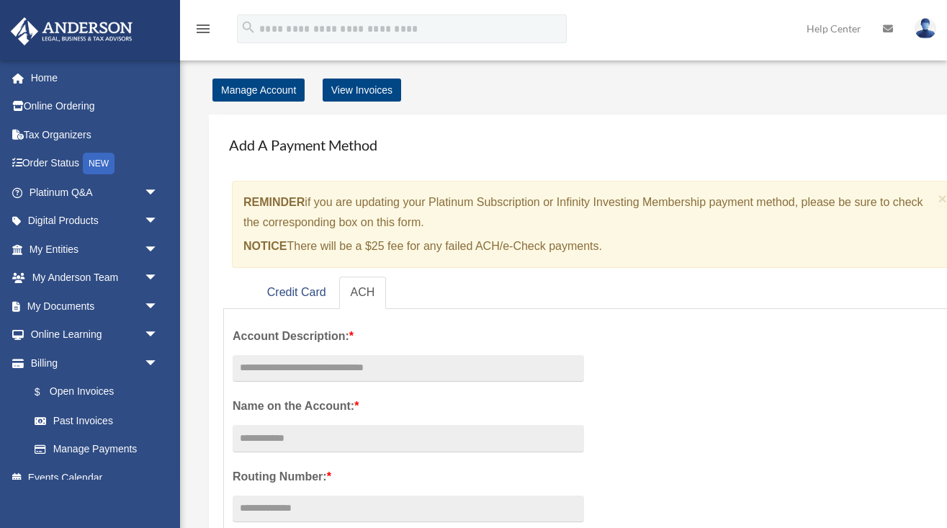 The width and height of the screenshot is (947, 528). Describe the element at coordinates (409, 406) in the screenshot. I see `label: Name on the Account:` at that location.